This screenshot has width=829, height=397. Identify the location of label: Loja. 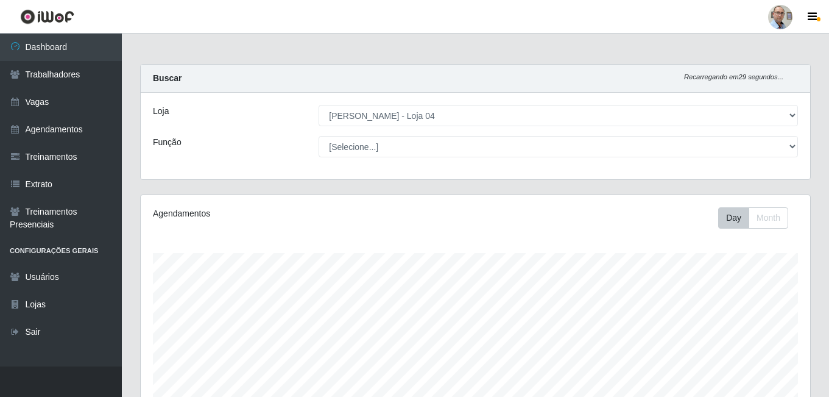
(161, 111).